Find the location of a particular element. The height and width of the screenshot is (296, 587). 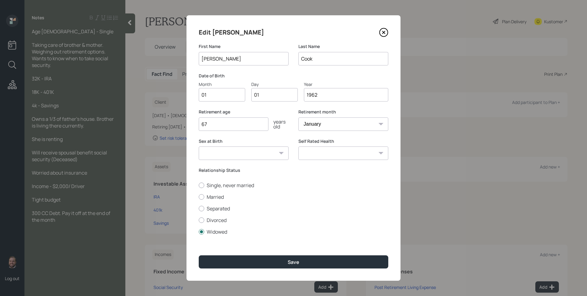

input: Day is located at coordinates (275, 95).